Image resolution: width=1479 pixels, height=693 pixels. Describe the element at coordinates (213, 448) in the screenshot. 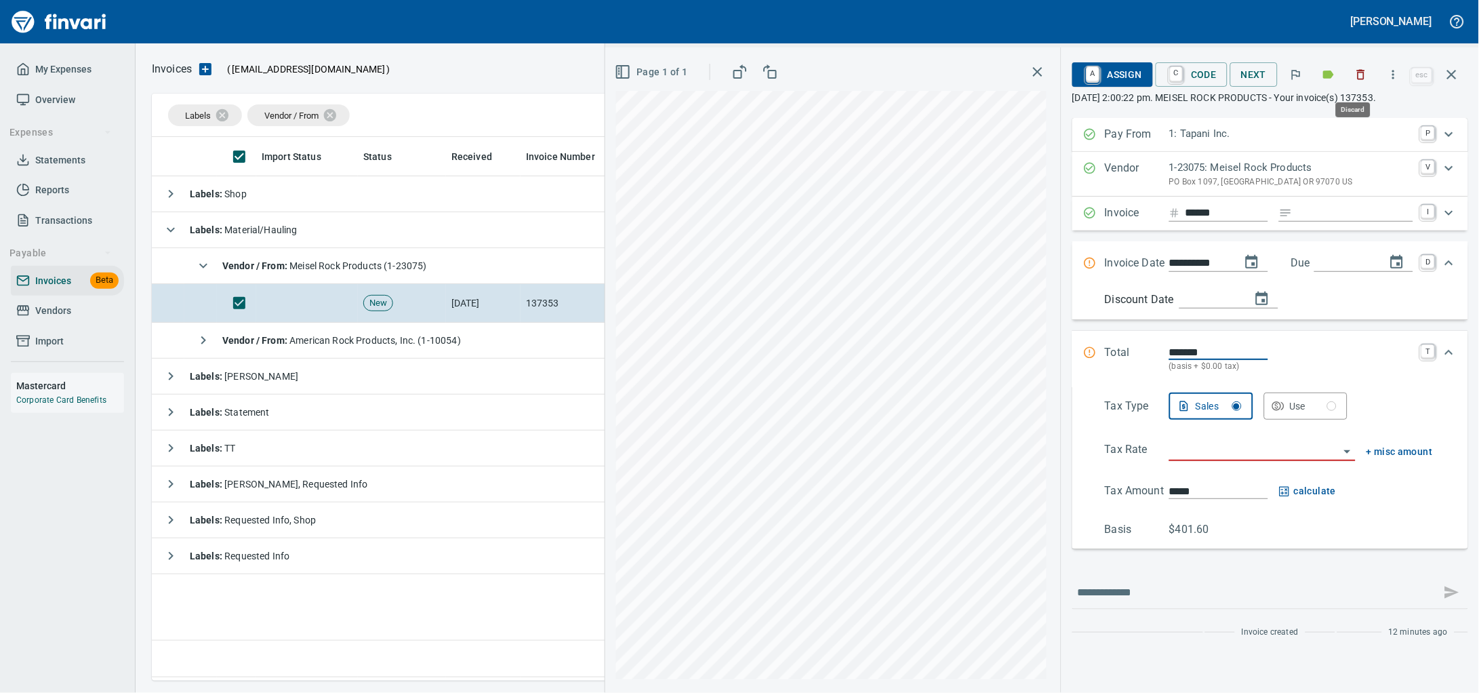

I see `span: TT` at that location.